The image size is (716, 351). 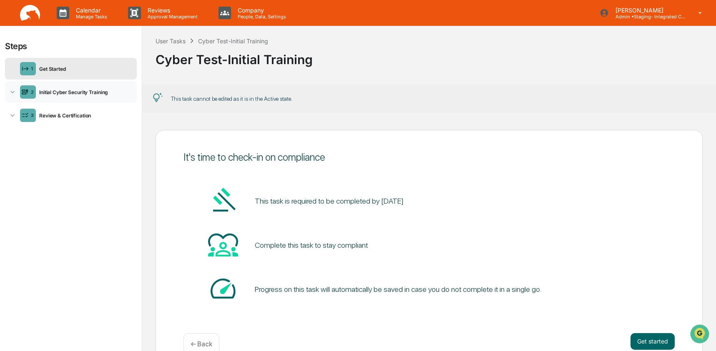 I want to click on img: f2157a4c-a0d3-4daa-907e-bb6f0de503a5-1751232295721, so click(x=10, y=10).